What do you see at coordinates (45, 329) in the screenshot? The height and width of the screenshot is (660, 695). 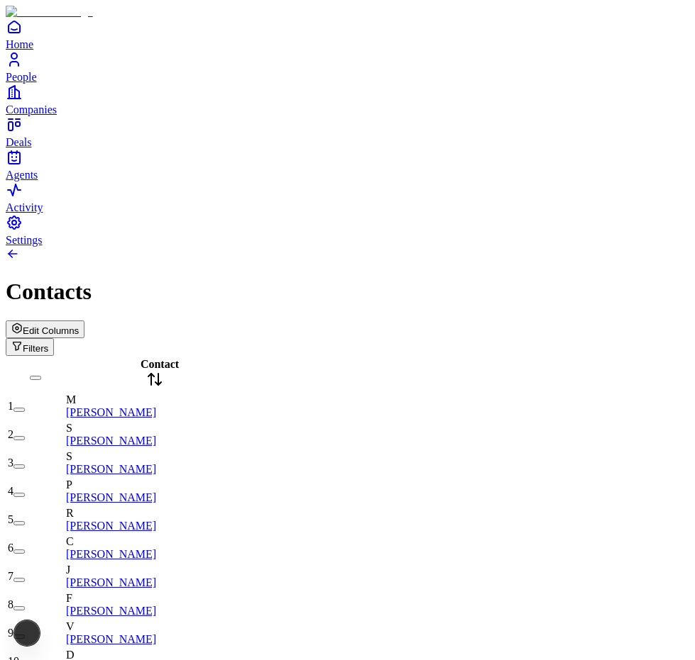 I see `button: Edit Columns` at bounding box center [45, 329].